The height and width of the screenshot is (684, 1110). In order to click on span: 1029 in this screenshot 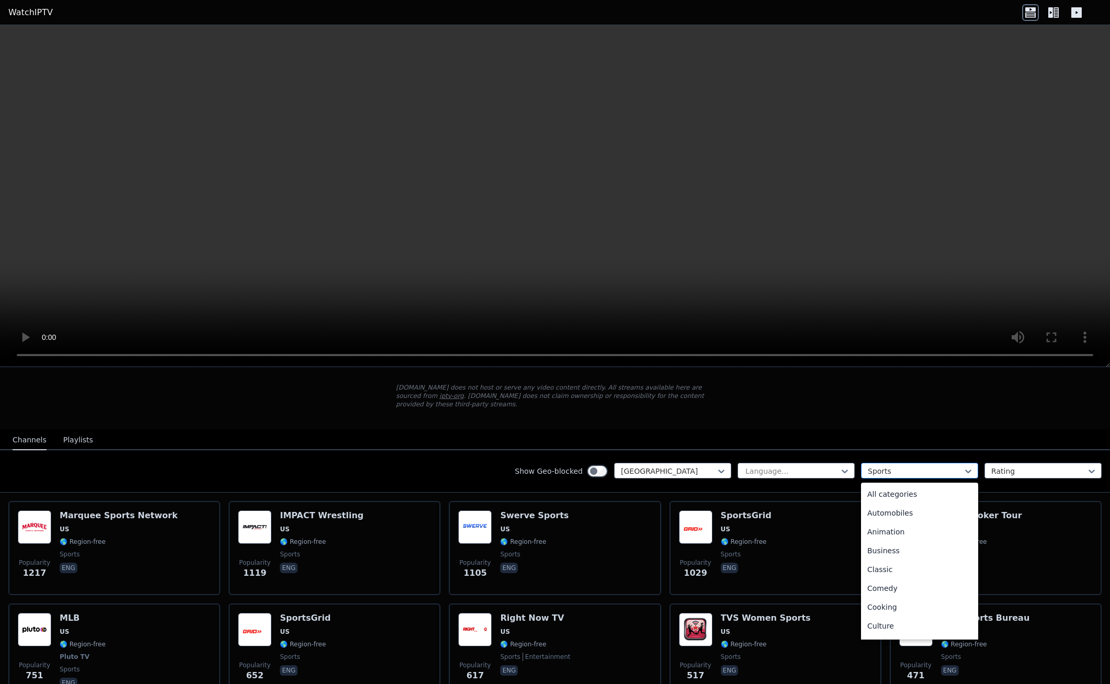, I will do `click(695, 573)`.